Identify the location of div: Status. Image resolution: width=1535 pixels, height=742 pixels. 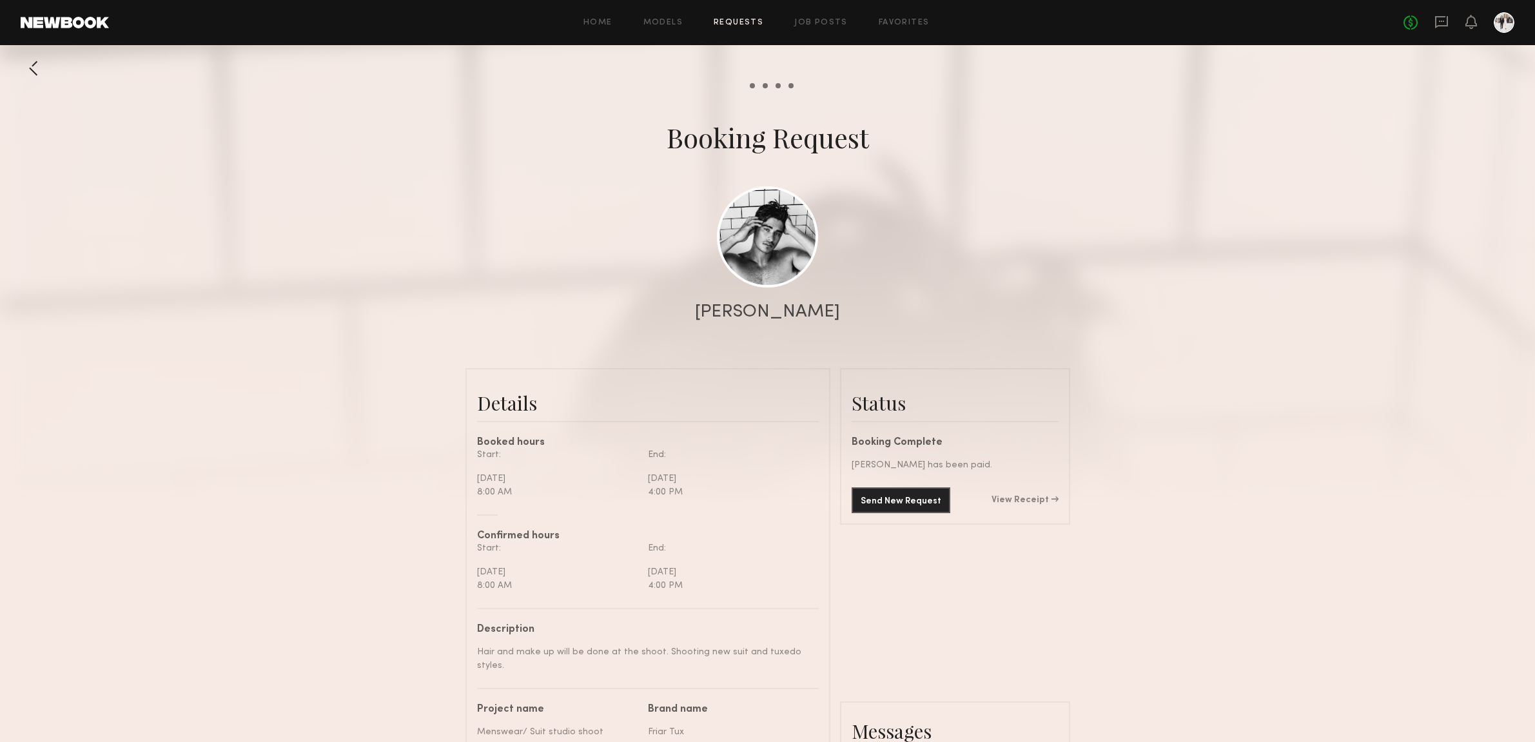
(955, 403).